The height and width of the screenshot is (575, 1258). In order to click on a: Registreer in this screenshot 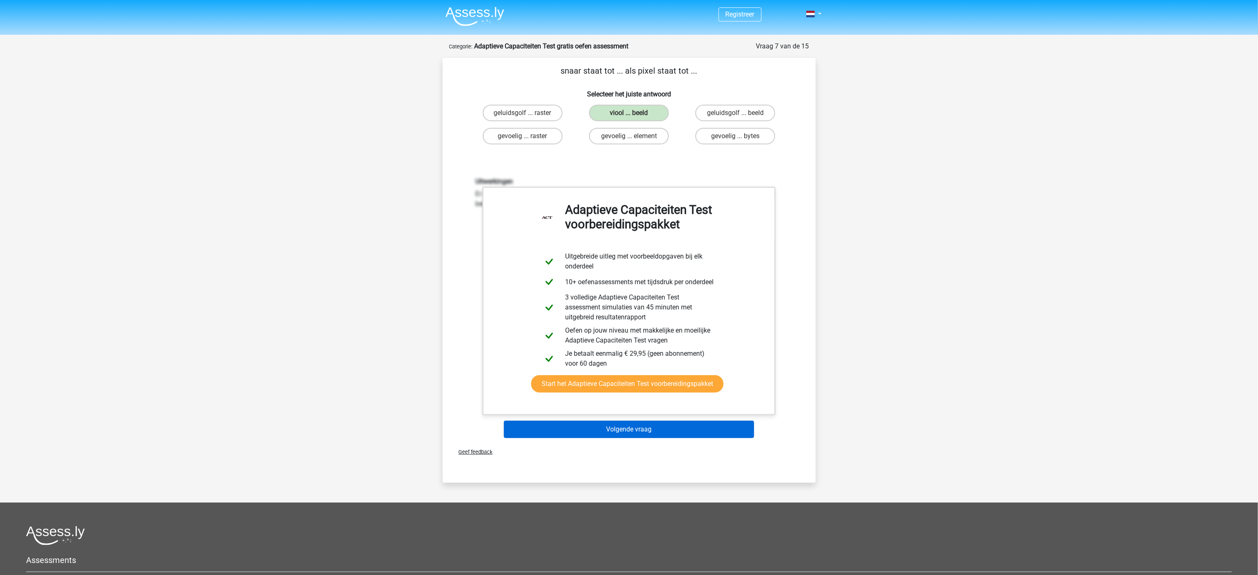, I will do `click(740, 14)`.